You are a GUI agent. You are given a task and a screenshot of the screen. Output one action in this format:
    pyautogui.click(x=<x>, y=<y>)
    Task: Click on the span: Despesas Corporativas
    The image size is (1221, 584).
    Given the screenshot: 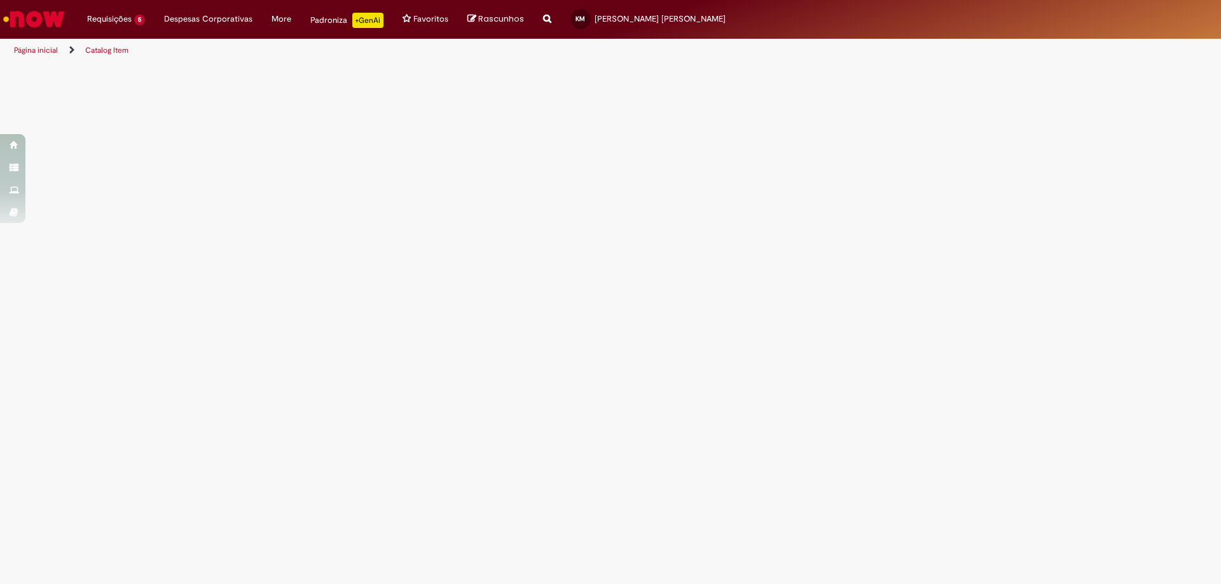 What is the action you would take?
    pyautogui.click(x=208, y=19)
    